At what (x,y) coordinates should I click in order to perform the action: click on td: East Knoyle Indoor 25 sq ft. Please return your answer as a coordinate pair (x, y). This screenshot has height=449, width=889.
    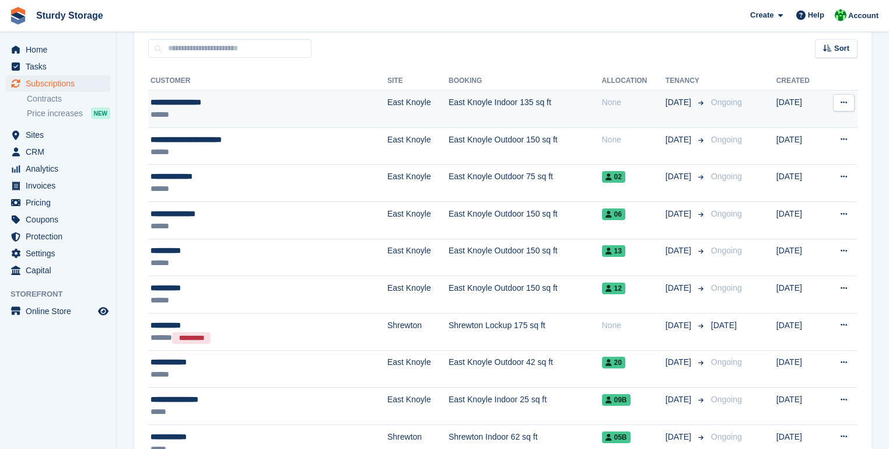
    Looking at the image, I should click on (525, 406).